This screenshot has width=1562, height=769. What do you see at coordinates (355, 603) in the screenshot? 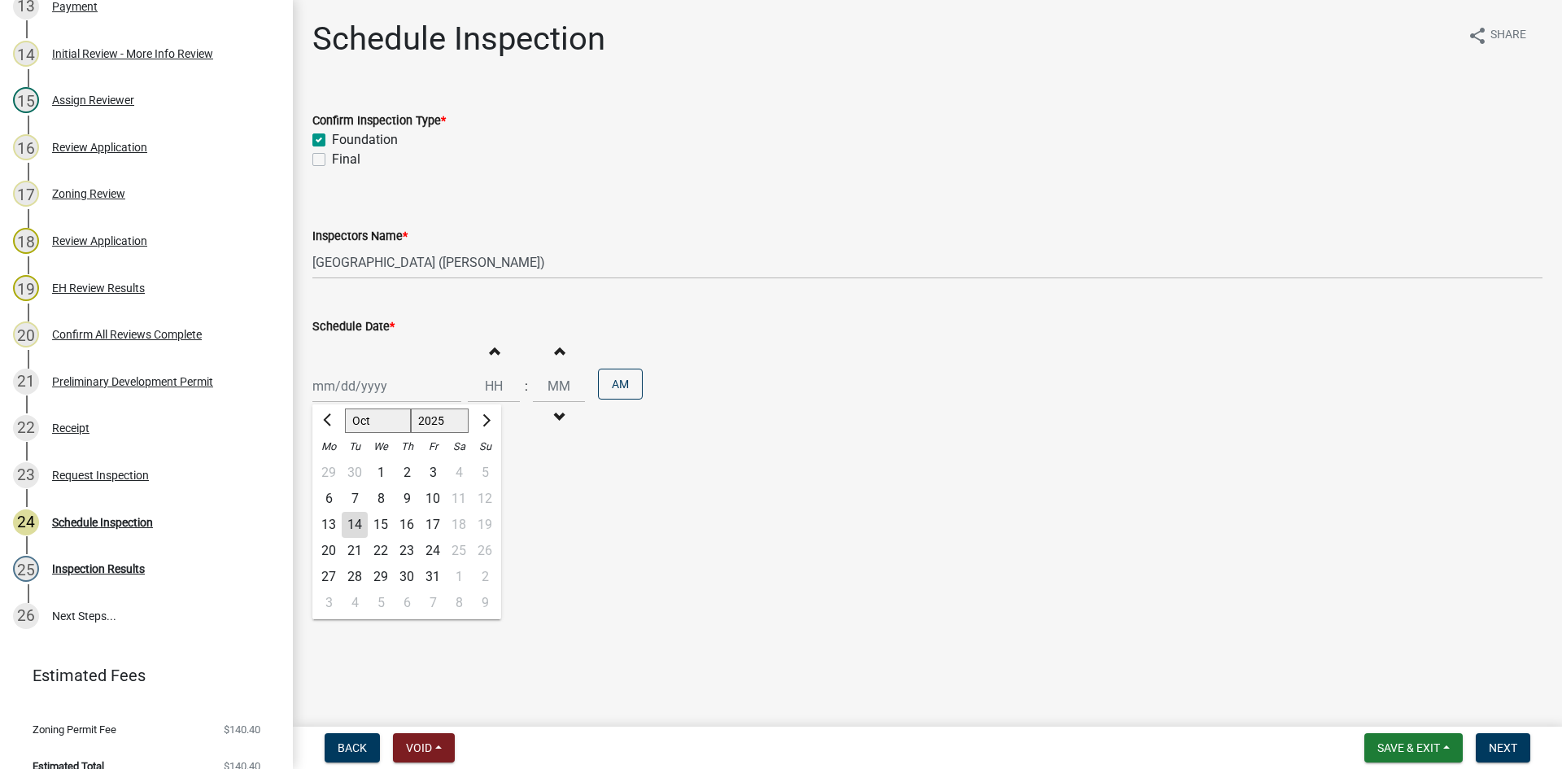
I see `div: Tuesday, November 4, 2025` at bounding box center [355, 603].